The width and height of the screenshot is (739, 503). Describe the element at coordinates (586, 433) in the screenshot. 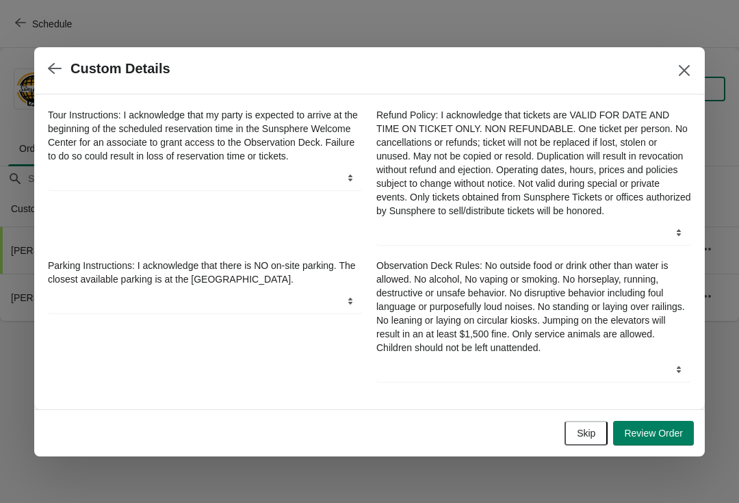

I see `span: Skip` at that location.